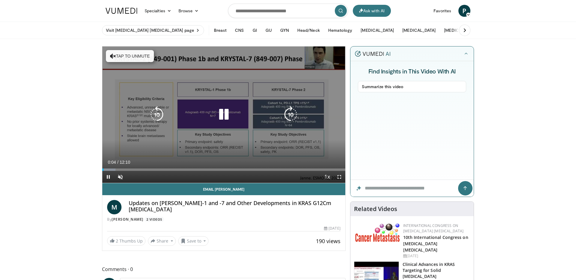  Describe the element at coordinates (114, 207) in the screenshot. I see `span: M` at that location.